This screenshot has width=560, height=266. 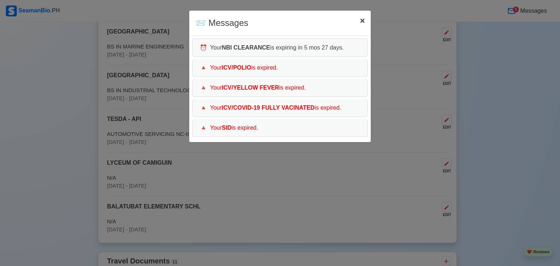 What do you see at coordinates (268, 108) in the screenshot?
I see `b: ICV/COVID-19 FULLY VACINATED` at bounding box center [268, 108].